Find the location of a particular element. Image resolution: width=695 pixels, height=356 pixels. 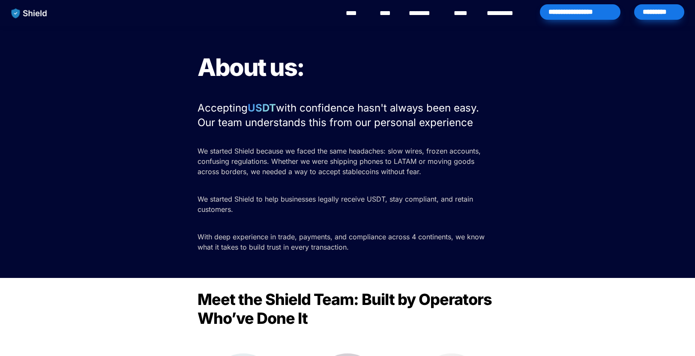

img: website logo is located at coordinates (29, 13).